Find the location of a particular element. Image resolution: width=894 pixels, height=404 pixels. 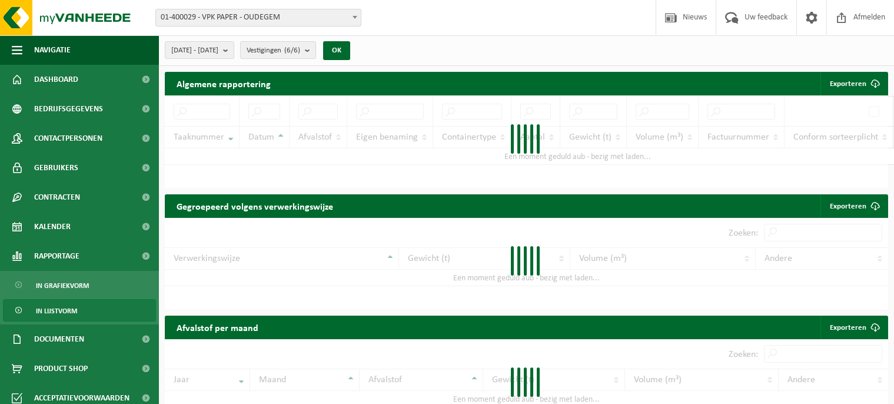

span: Contracten is located at coordinates (57, 197).